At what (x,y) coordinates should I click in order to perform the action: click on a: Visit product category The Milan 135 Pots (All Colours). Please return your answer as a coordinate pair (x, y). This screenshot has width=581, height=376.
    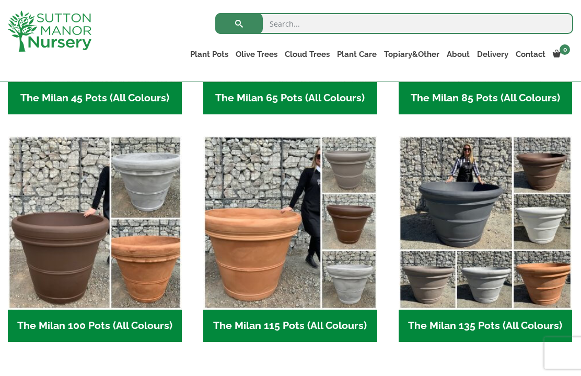
    Looking at the image, I should click on (485, 239).